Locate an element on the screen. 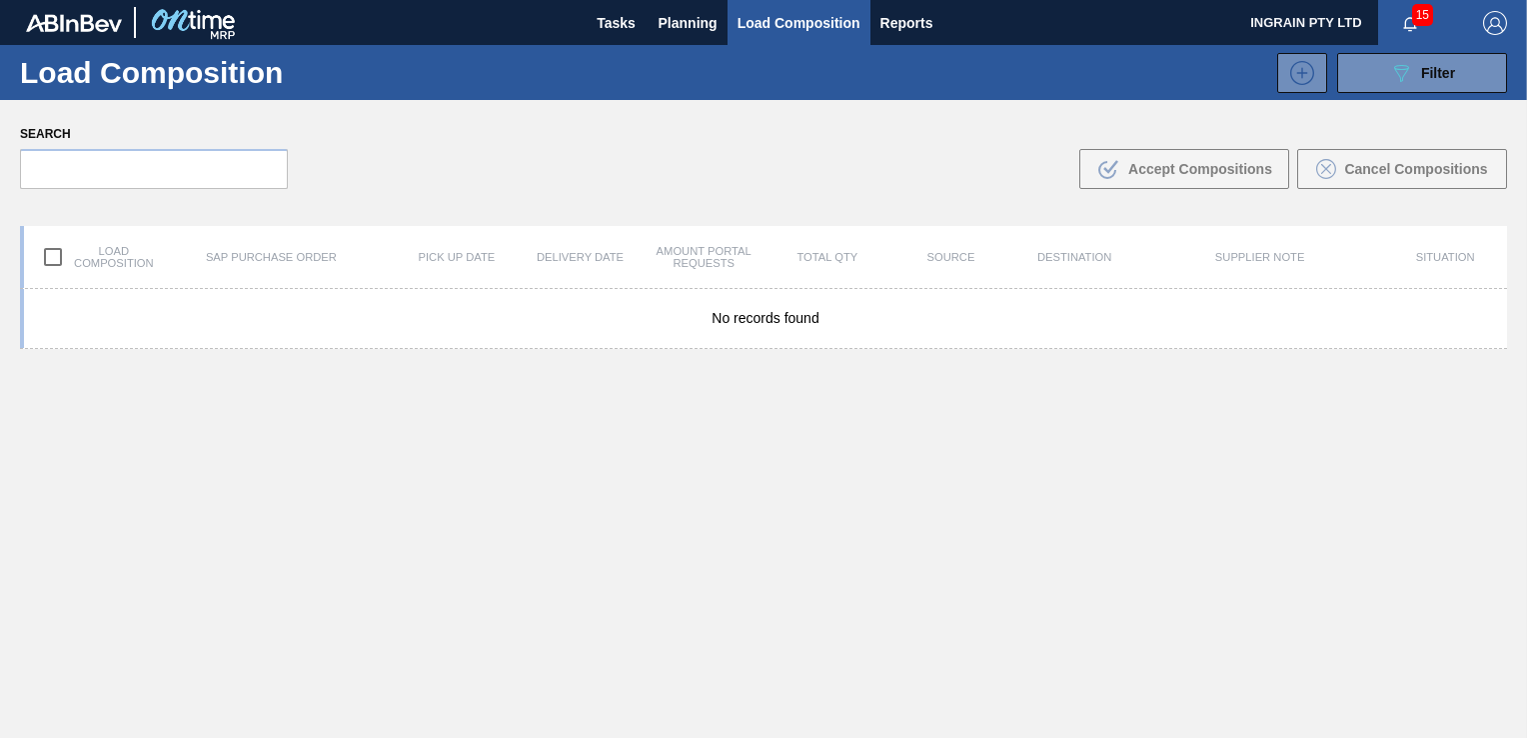  div: Amount Portal Requests is located at coordinates (704, 257).